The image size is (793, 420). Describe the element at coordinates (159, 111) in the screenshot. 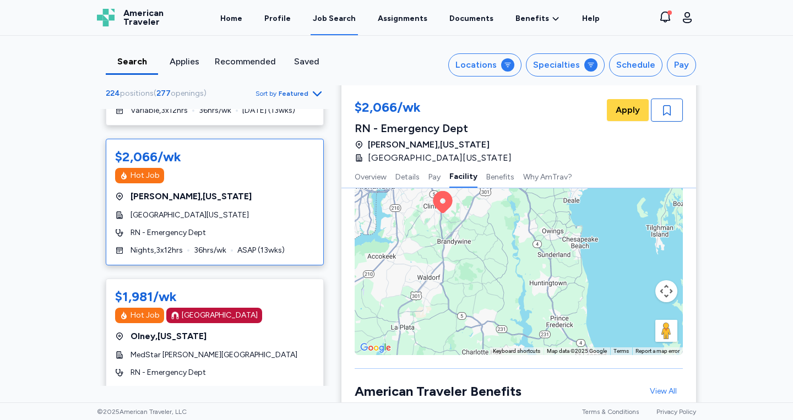

I see `span: Variable , 3 x 12 hrs` at that location.